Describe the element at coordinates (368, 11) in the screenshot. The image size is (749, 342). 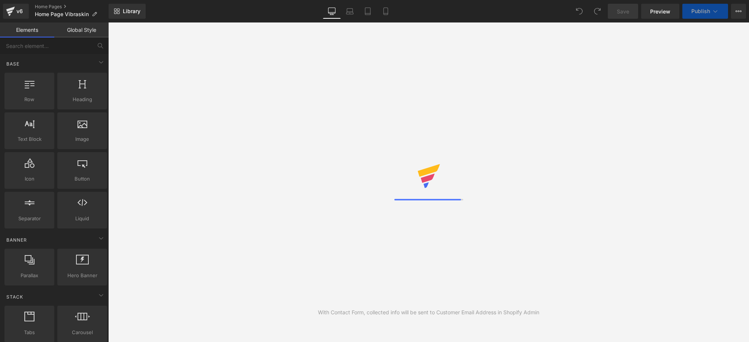
I see `a: Tablet` at that location.